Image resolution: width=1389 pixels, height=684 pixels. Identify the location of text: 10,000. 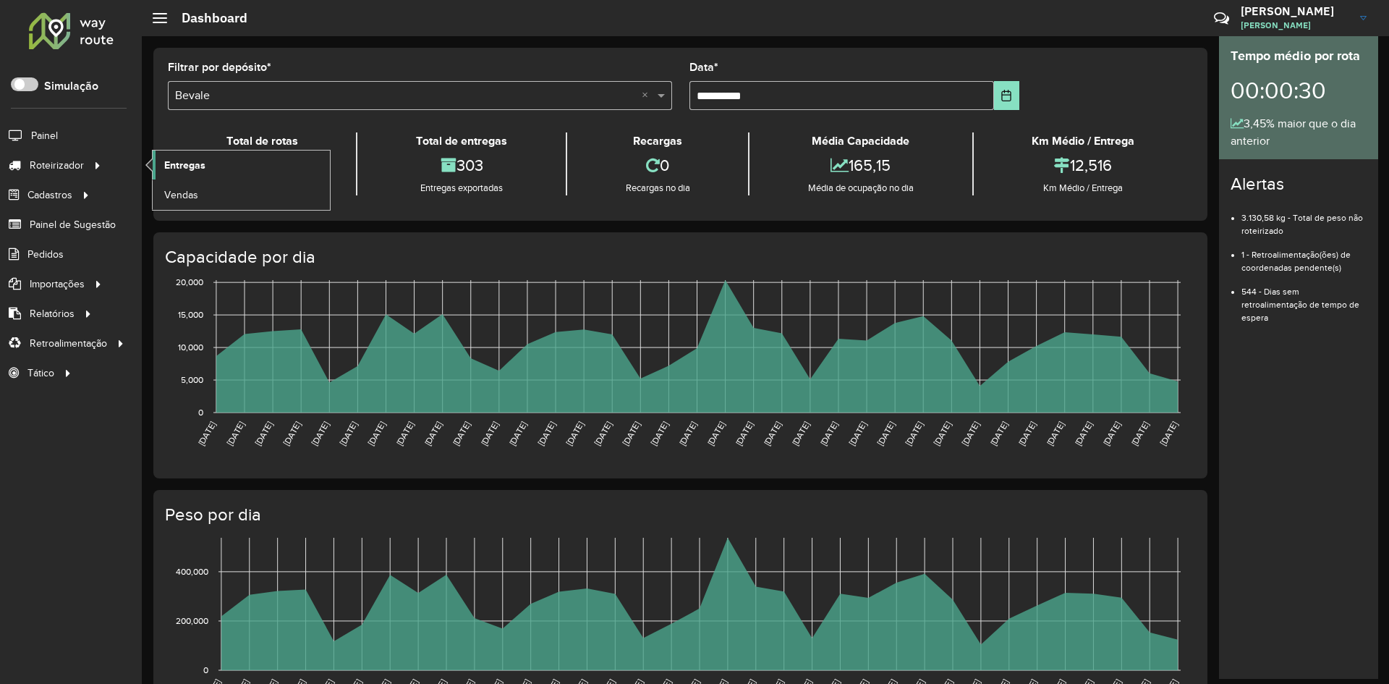
(190, 347).